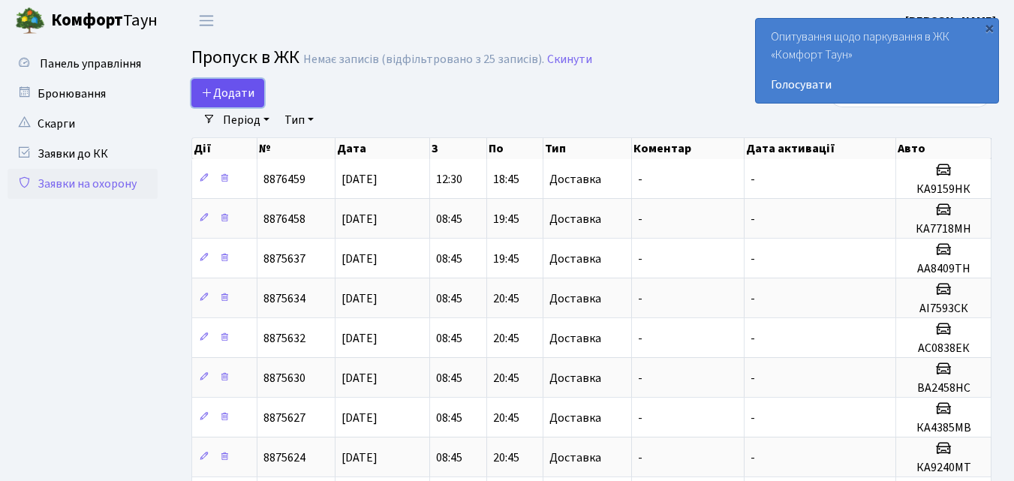 The height and width of the screenshot is (481, 1014). What do you see at coordinates (83, 154) in the screenshot?
I see `a: Заявки до КК` at bounding box center [83, 154].